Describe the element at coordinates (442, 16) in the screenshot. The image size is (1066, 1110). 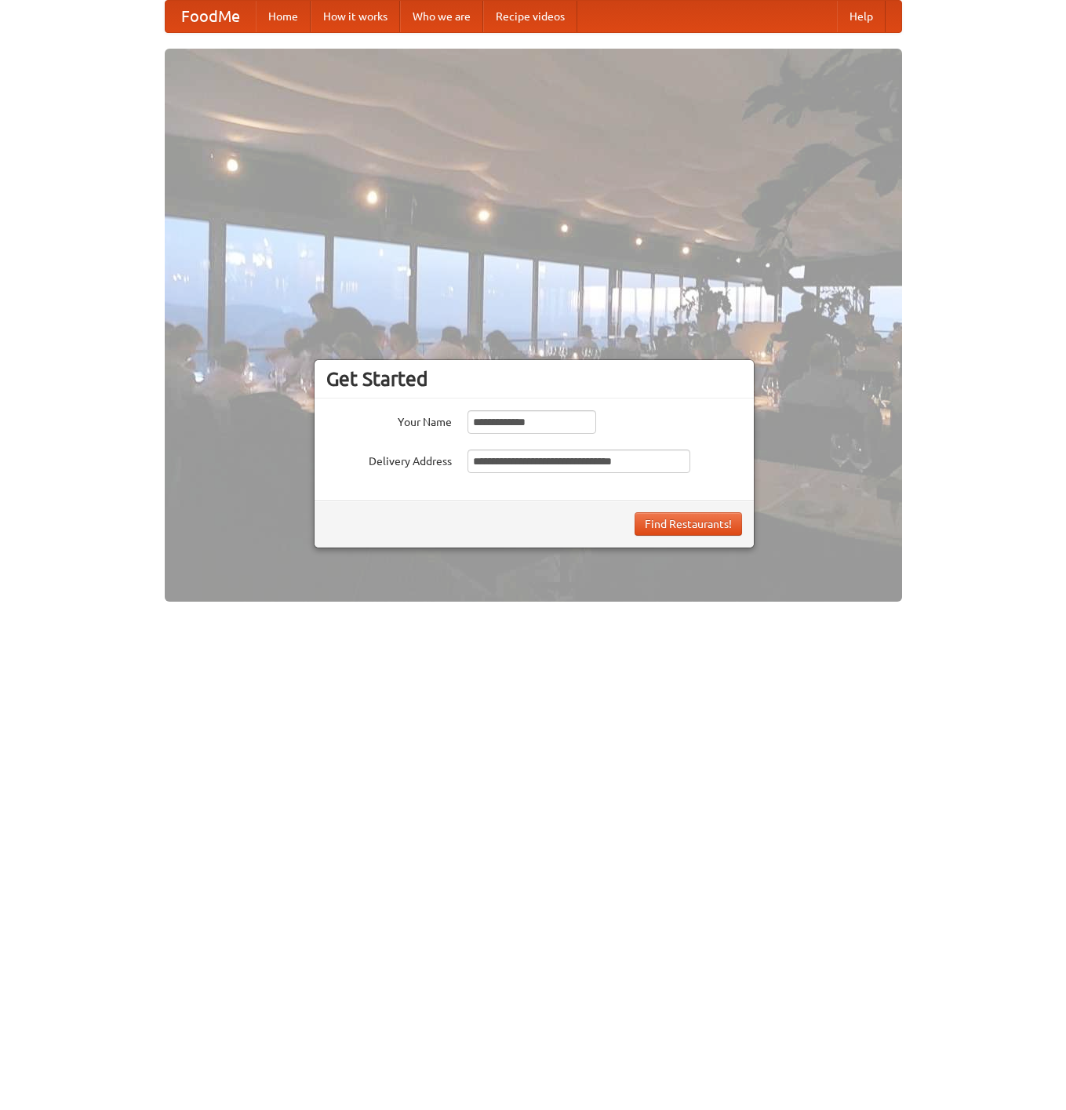
I see `a: Who we are` at that location.